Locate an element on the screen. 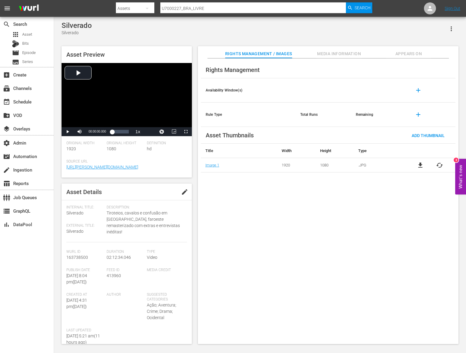  th: Remaining is located at coordinates (378, 115).